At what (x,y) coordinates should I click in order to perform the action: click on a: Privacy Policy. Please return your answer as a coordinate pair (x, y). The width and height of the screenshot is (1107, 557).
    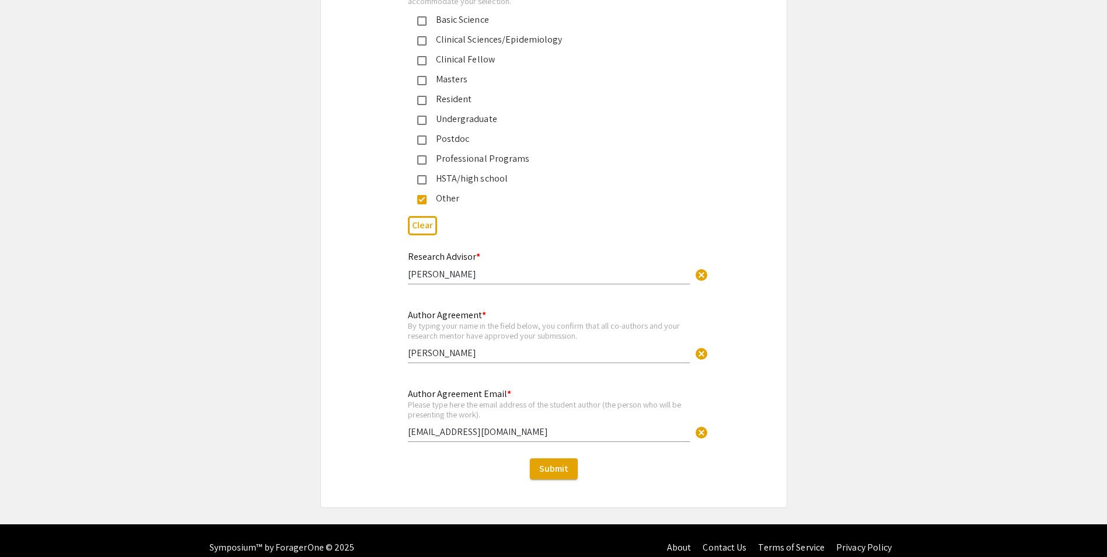
    Looking at the image, I should click on (864, 547).